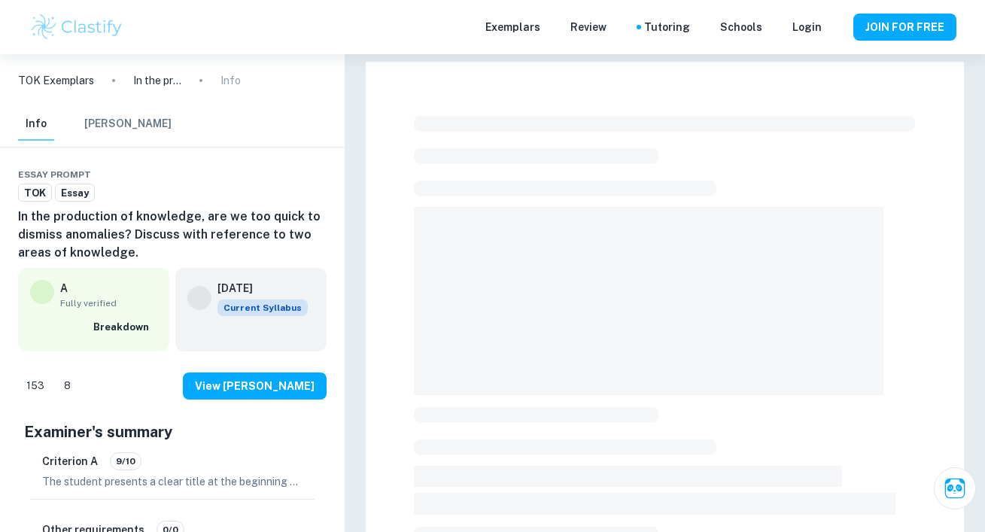 The image size is (985, 532). Describe the element at coordinates (741, 27) in the screenshot. I see `div: Schools` at that location.